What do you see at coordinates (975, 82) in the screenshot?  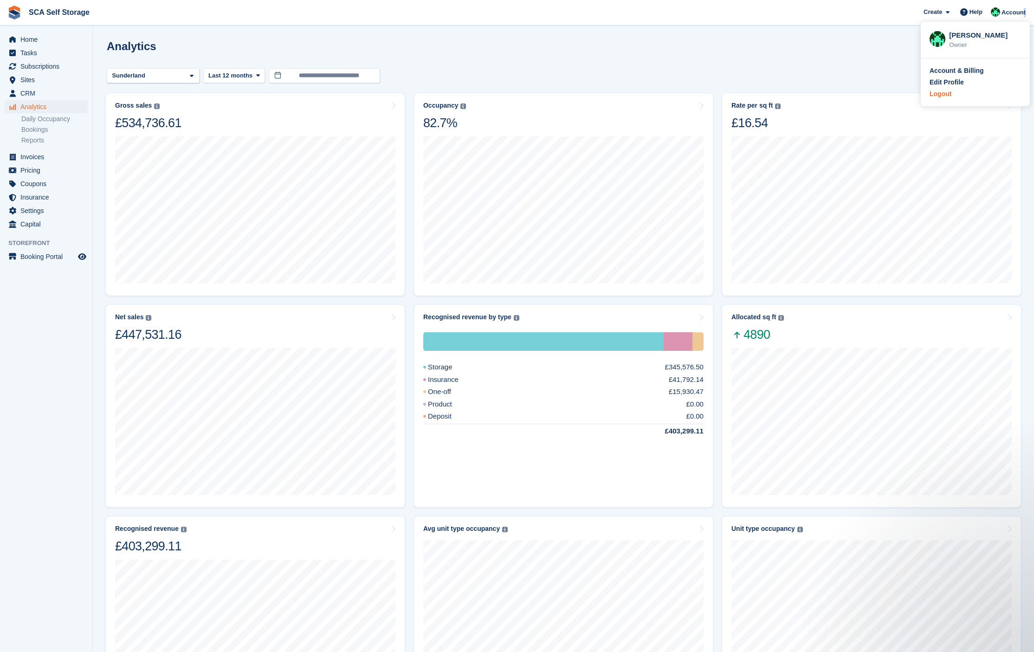 I see `a: Edit Profile` at bounding box center [975, 82].